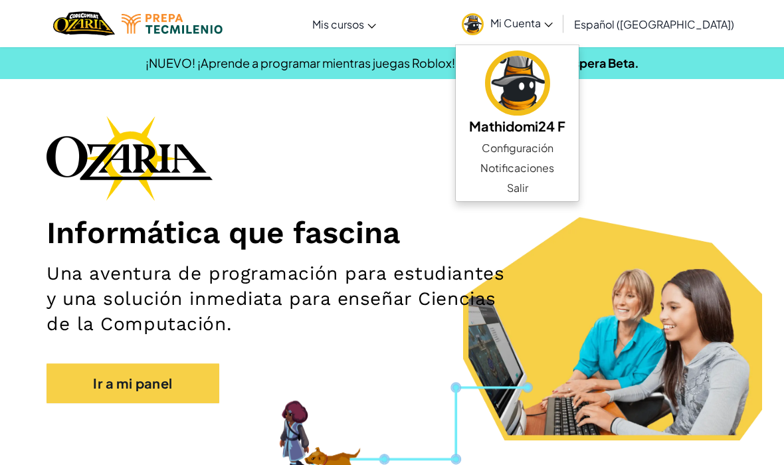 The image size is (784, 465). Describe the element at coordinates (172, 24) in the screenshot. I see `img: Tecmilenio logo` at that location.